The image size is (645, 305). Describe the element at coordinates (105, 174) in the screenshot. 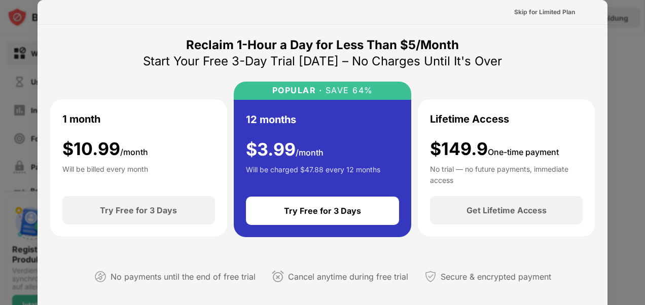

I see `div: Will be billed every month` at that location.